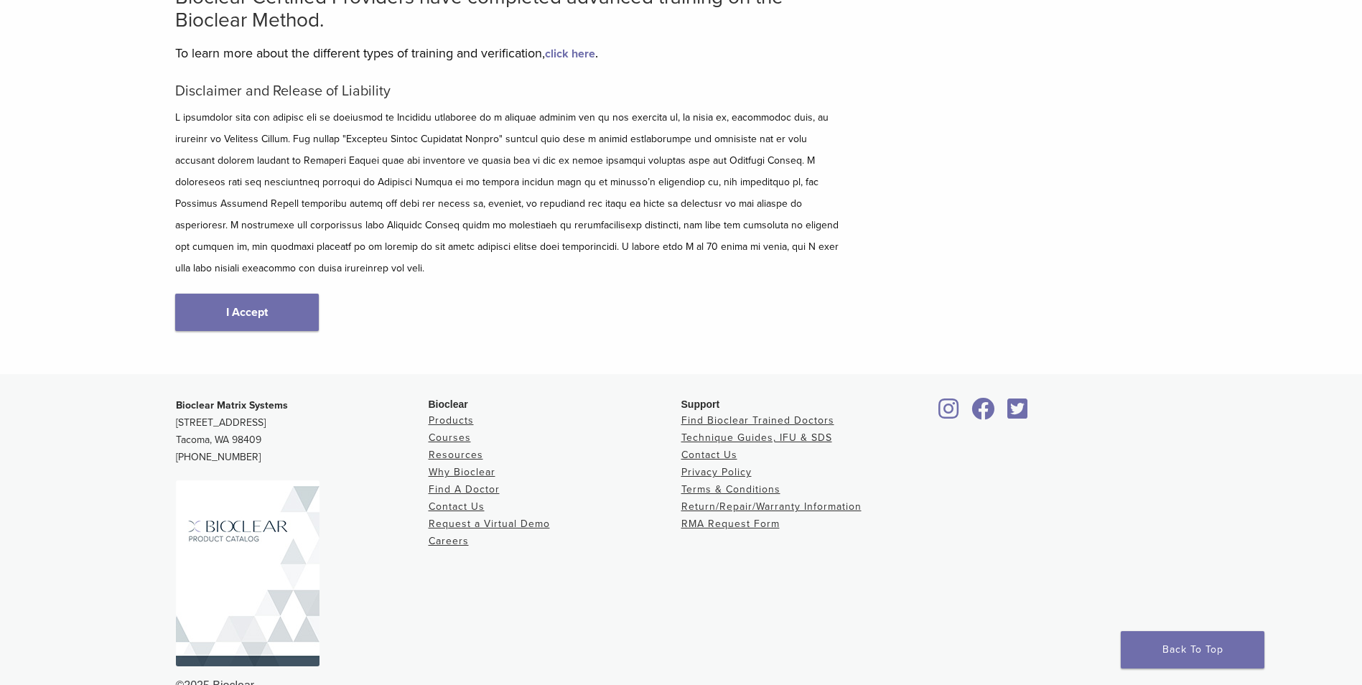 The image size is (1362, 685). Describe the element at coordinates (451, 420) in the screenshot. I see `a: Products` at that location.